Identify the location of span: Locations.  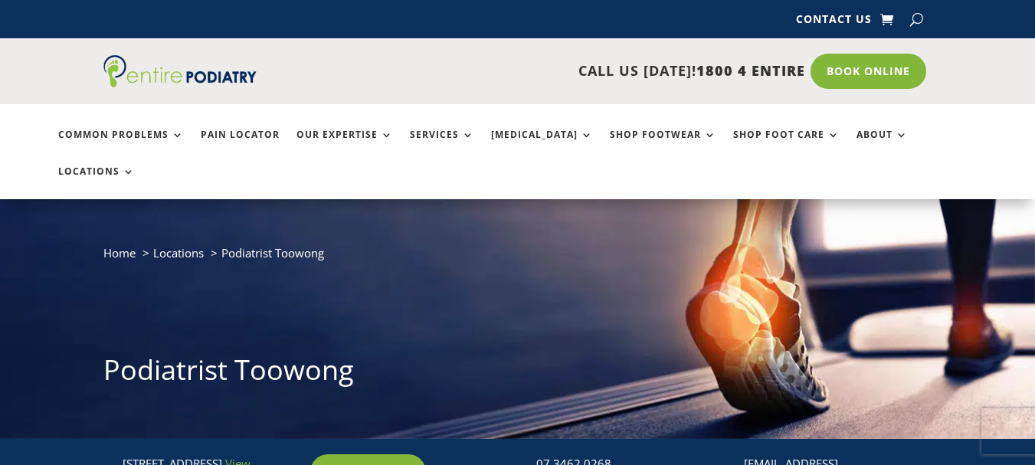
(179, 253).